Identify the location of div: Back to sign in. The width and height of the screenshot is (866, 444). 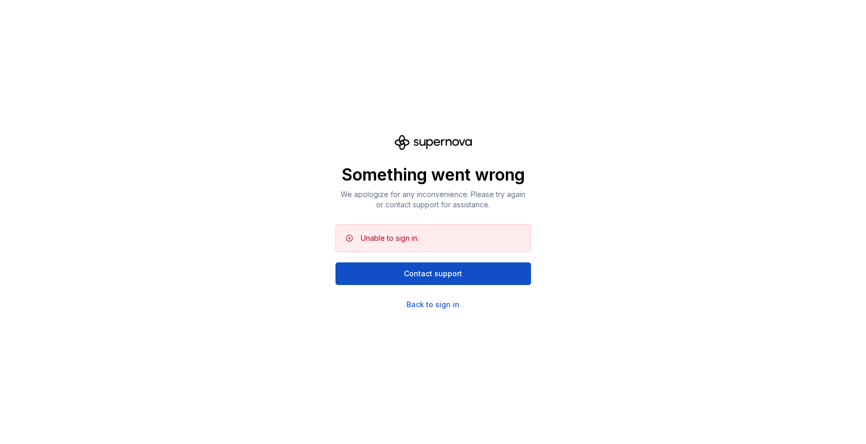
(433, 305).